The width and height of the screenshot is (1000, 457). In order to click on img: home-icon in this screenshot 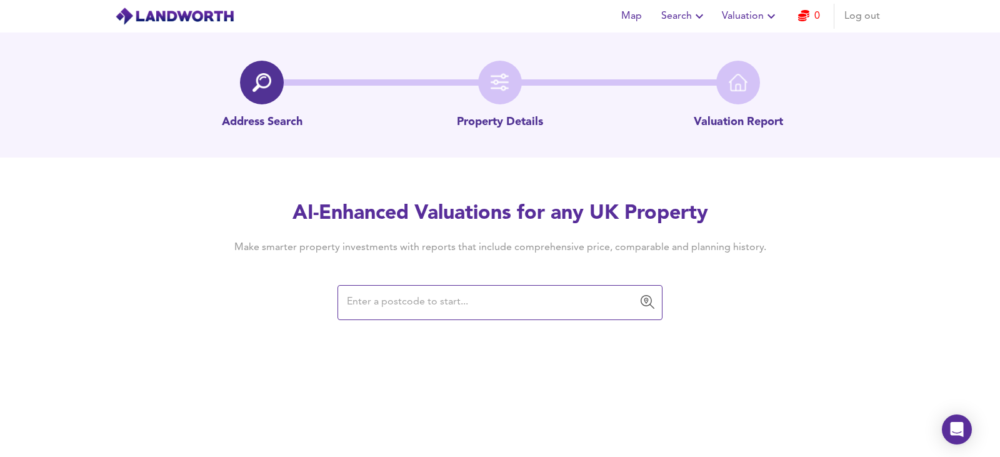, I will do `click(738, 82)`.